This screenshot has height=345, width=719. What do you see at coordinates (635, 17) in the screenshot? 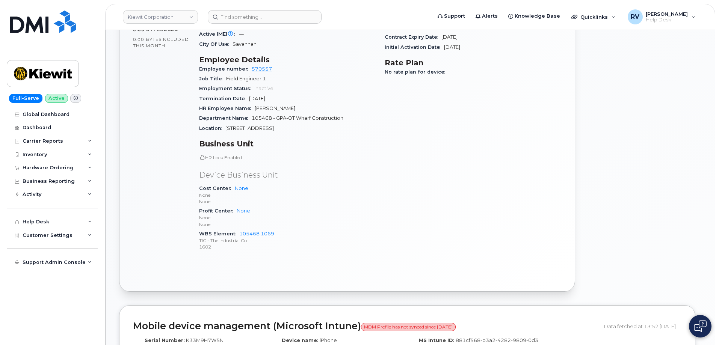
I see `span: RV` at bounding box center [635, 17].